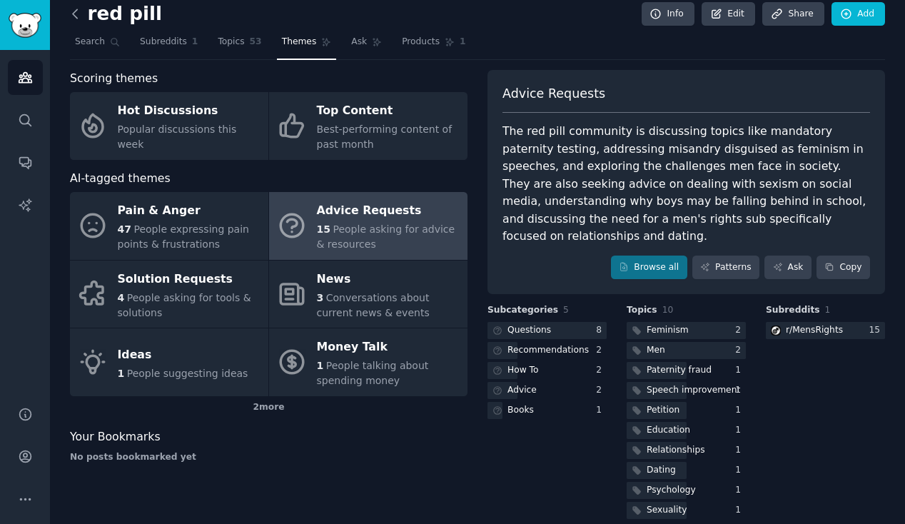 The image size is (905, 524). What do you see at coordinates (676, 450) in the screenshot?
I see `div: Relationships` at bounding box center [676, 450].